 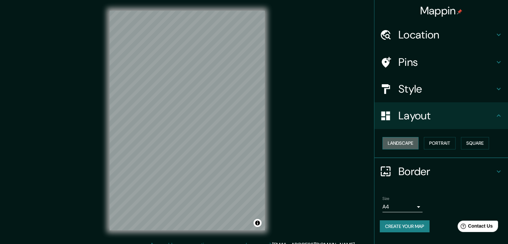 What do you see at coordinates (441, 115) in the screenshot?
I see `div: Layout` at bounding box center [441, 115].